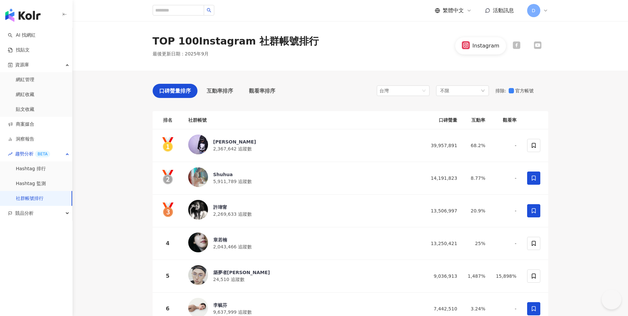  What do you see at coordinates (233, 207) in the screenshot?
I see `div: 許瑋甯` at bounding box center [233, 207].